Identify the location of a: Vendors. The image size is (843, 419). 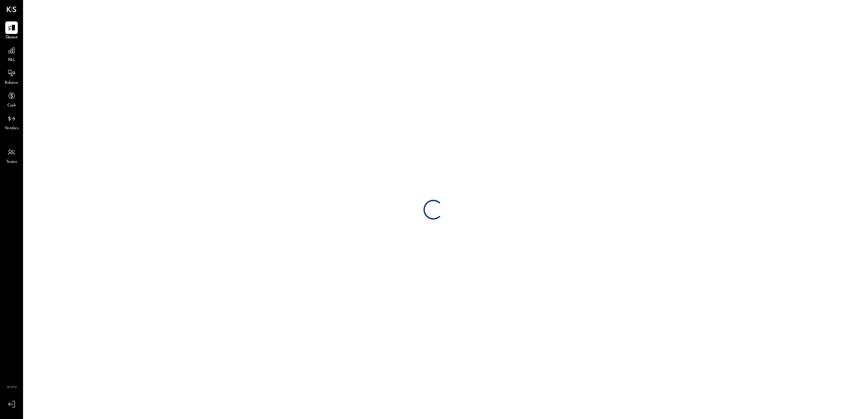
(12, 122).